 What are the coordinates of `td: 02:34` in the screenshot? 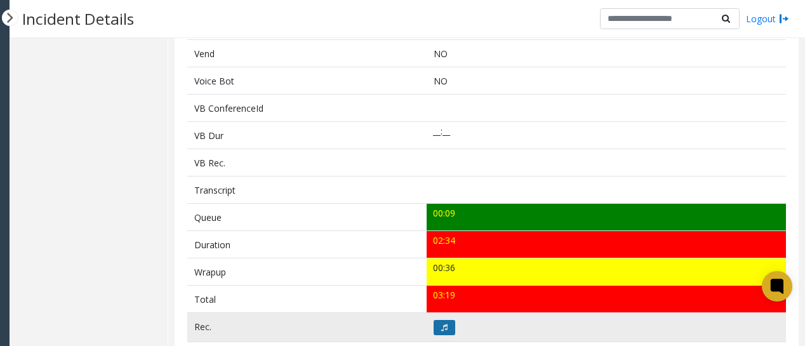 It's located at (606, 244).